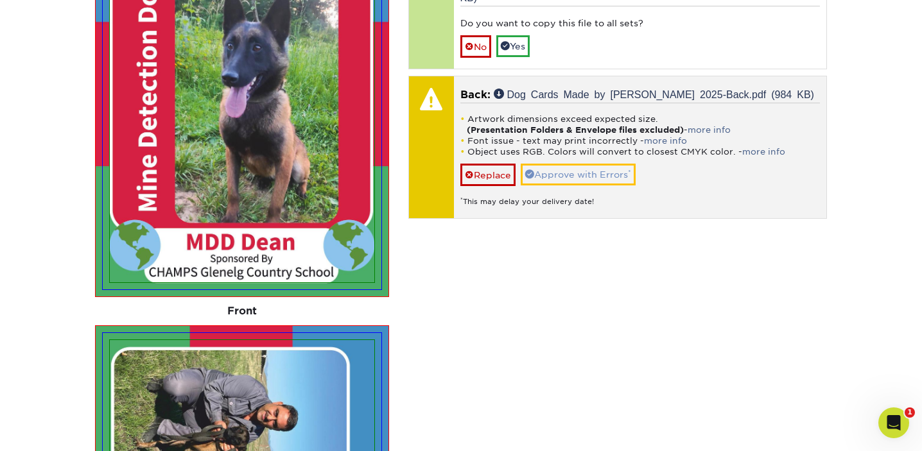 The width and height of the screenshot is (922, 451). What do you see at coordinates (476, 46) in the screenshot?
I see `a: No` at bounding box center [476, 46].